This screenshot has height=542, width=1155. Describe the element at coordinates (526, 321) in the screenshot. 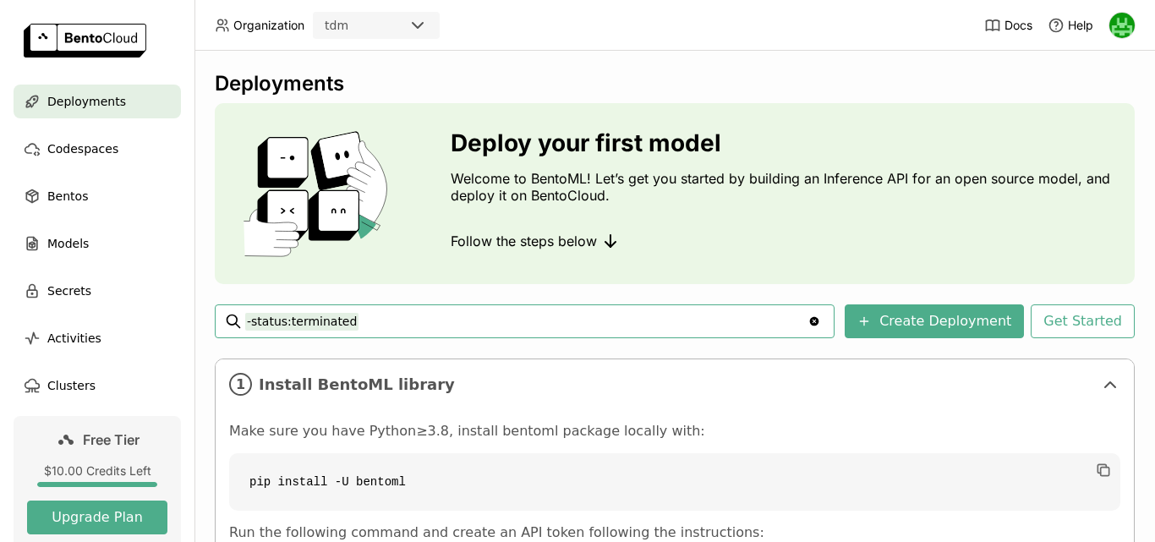

I see `input: Search` at that location.